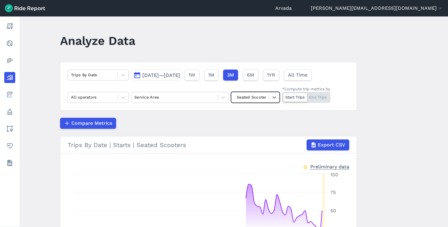  What do you see at coordinates (10, 111) in the screenshot?
I see `a: Policy` at bounding box center [10, 111].